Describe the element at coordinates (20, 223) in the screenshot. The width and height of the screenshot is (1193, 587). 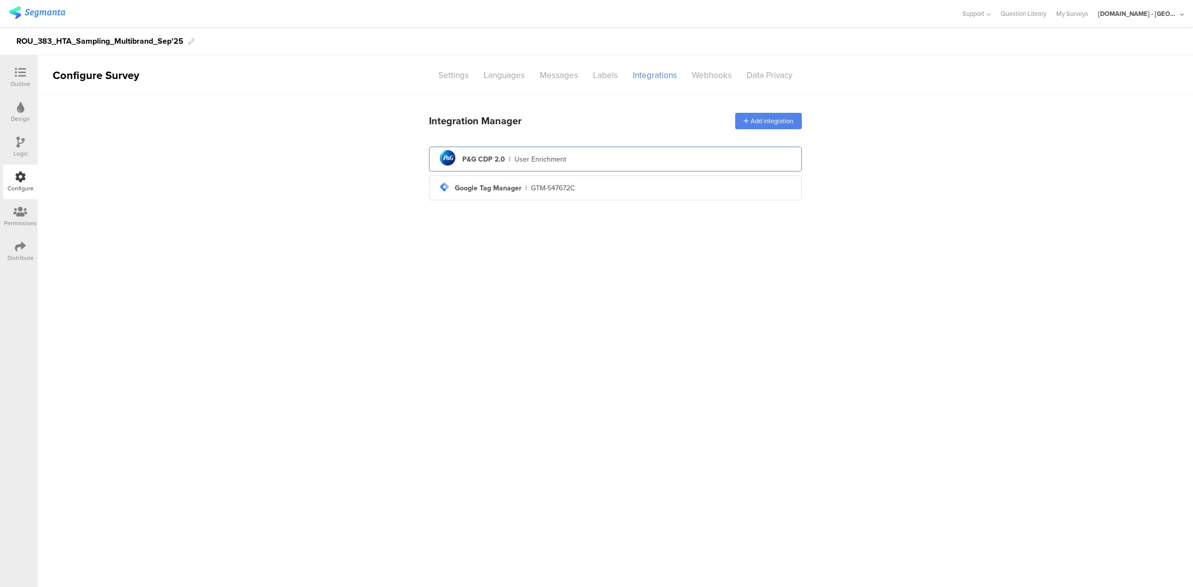
I see `div: Permissions` at that location.